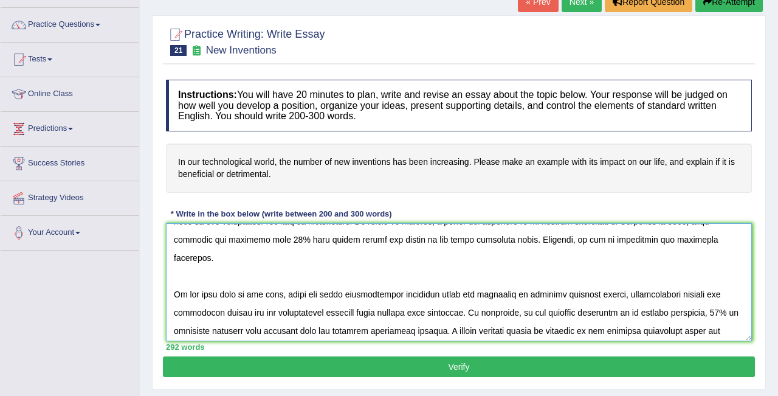 Image resolution: width=778 pixels, height=396 pixels. What do you see at coordinates (70, 196) in the screenshot?
I see `a: Strategy Videos` at bounding box center [70, 196].